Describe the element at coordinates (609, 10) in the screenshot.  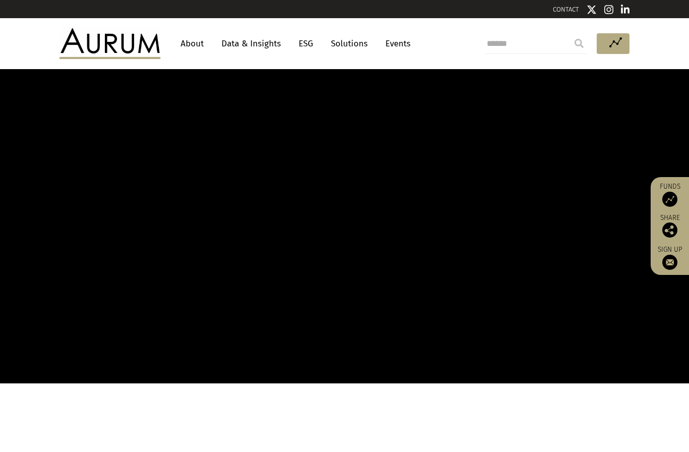
I see `img: Instagram icon` at that location.